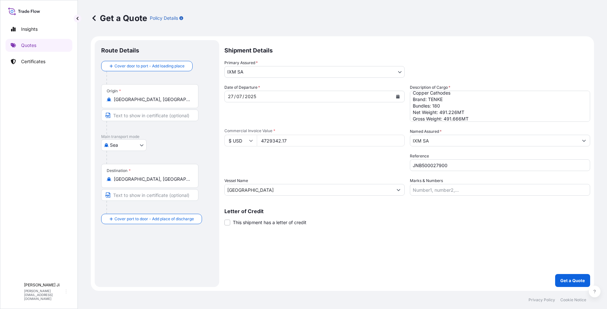 This screenshot has height=309, width=607. Describe the element at coordinates (39, 62) in the screenshot. I see `a: Certificates` at that location.